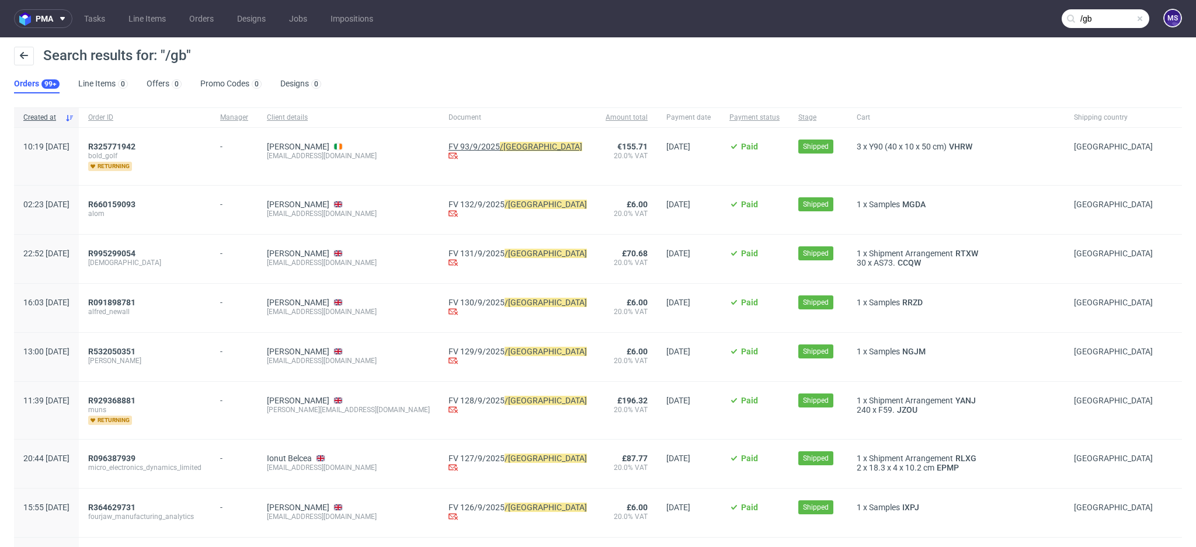 This screenshot has width=1196, height=547. Describe the element at coordinates (1173, 18) in the screenshot. I see `figcaption: MS` at that location.